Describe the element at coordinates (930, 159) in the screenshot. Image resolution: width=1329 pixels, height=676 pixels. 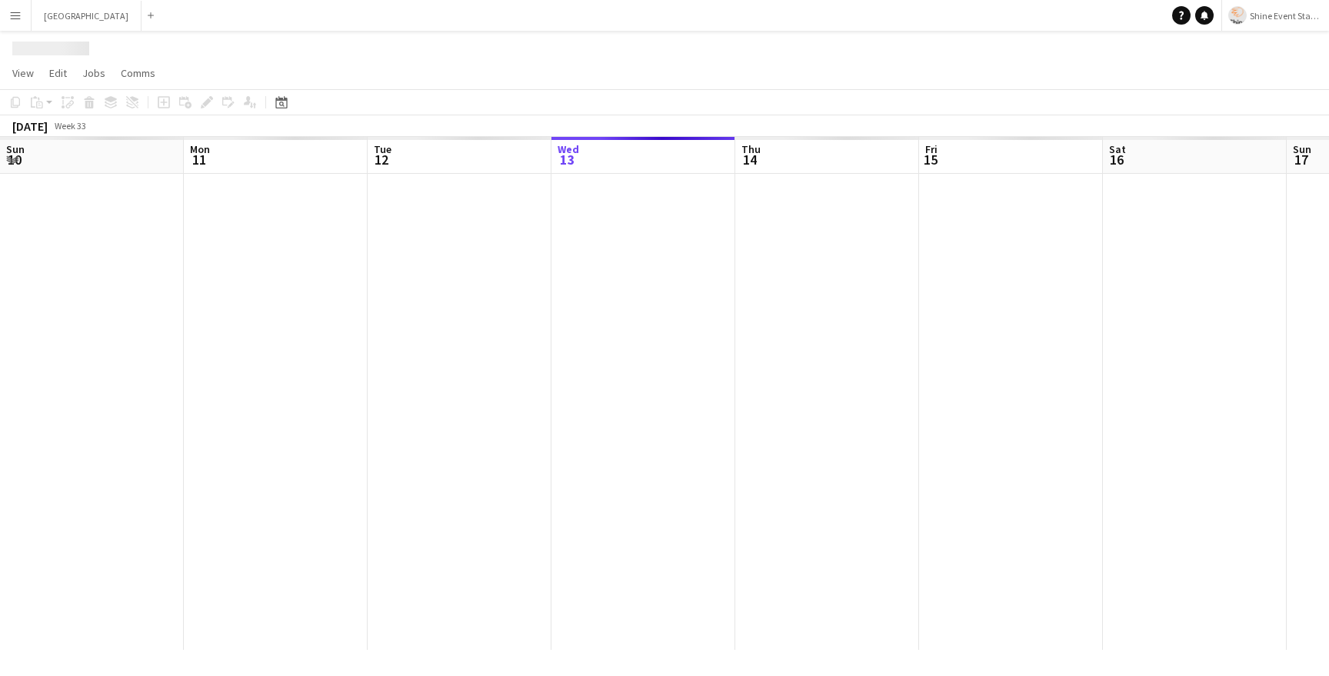
I see `span: 15` at that location.